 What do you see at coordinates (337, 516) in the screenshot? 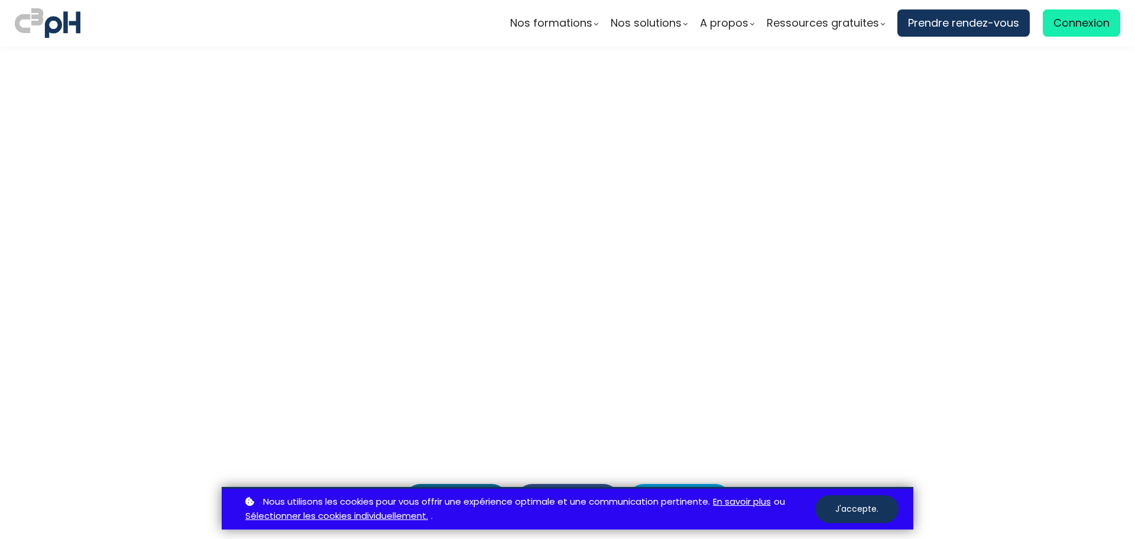
I see `a: Sélectionner les cookies individuellement.` at bounding box center [337, 516].